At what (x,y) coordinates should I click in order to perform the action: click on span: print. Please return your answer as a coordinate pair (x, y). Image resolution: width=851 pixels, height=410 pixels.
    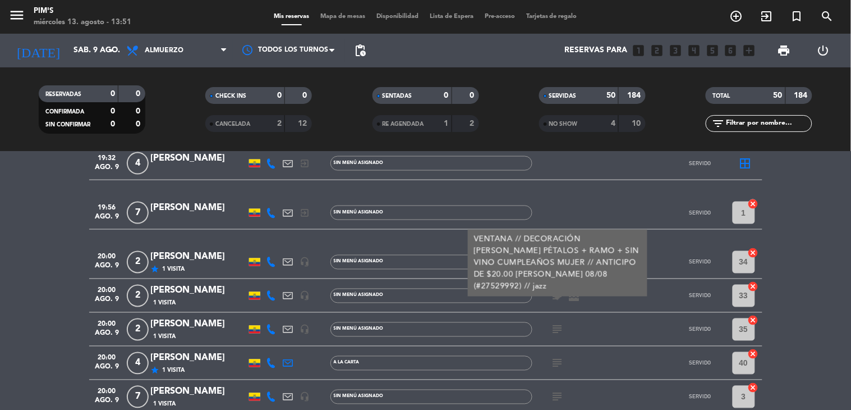
    Looking at the image, I should click on (784, 51).